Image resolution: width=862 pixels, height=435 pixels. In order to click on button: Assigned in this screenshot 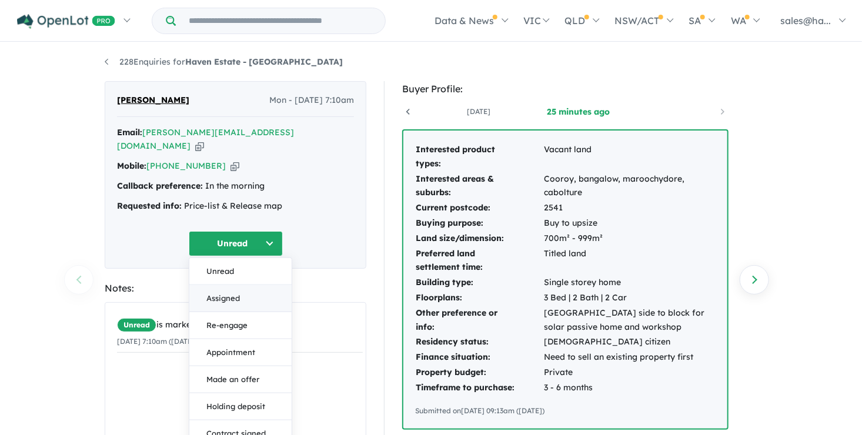, I will do `click(240, 298)`.